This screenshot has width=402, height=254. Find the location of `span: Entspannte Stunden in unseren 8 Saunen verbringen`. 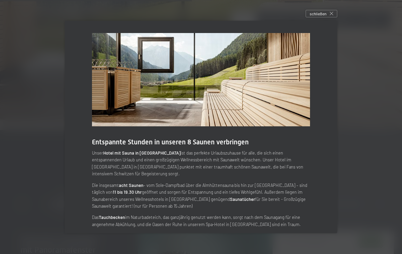

span: Entspannte Stunden in unseren 8 Saunen verbringen is located at coordinates (170, 142).